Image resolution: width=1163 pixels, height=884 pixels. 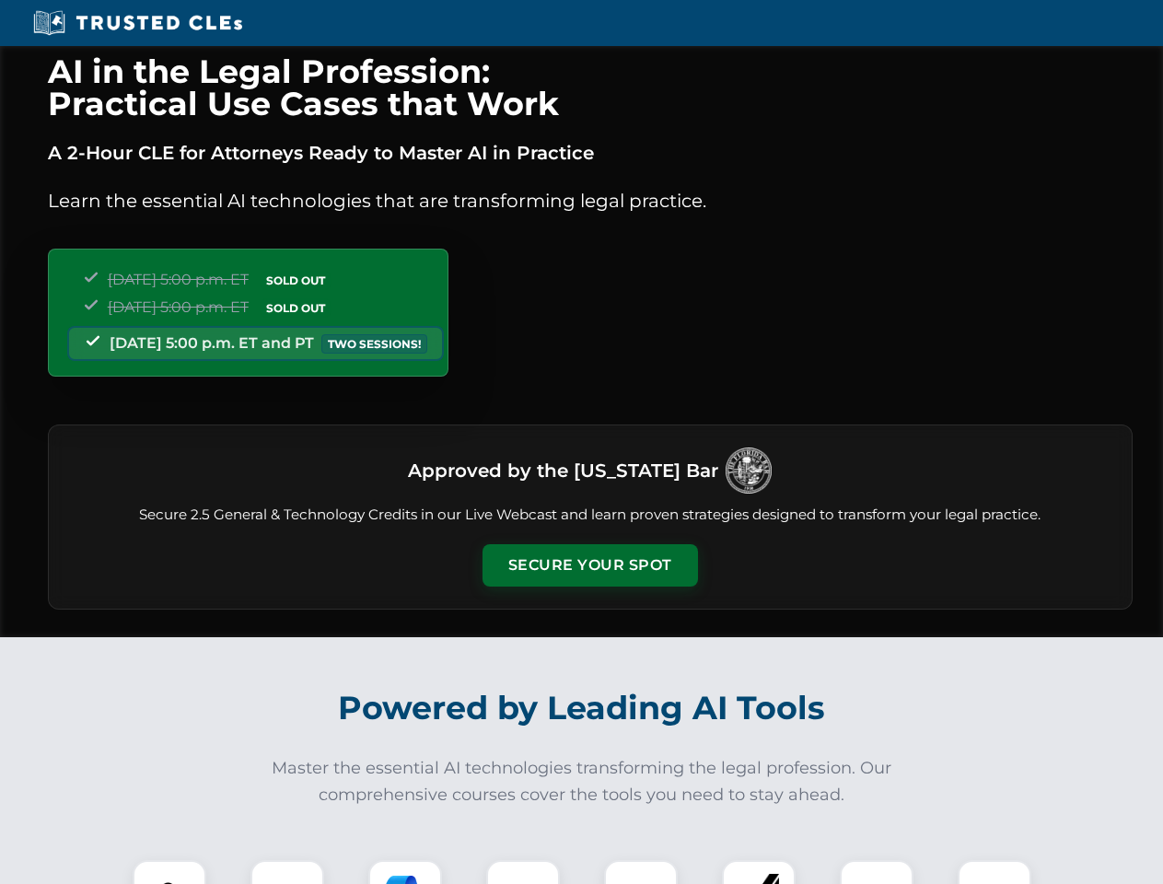 What do you see at coordinates (590, 566) in the screenshot?
I see `button: Secure Your Spot` at bounding box center [590, 566].